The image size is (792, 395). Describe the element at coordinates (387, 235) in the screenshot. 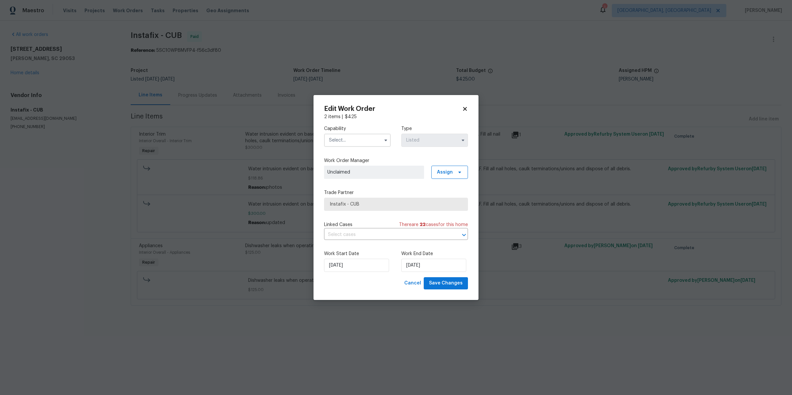

I see `input: Select cases` at that location.